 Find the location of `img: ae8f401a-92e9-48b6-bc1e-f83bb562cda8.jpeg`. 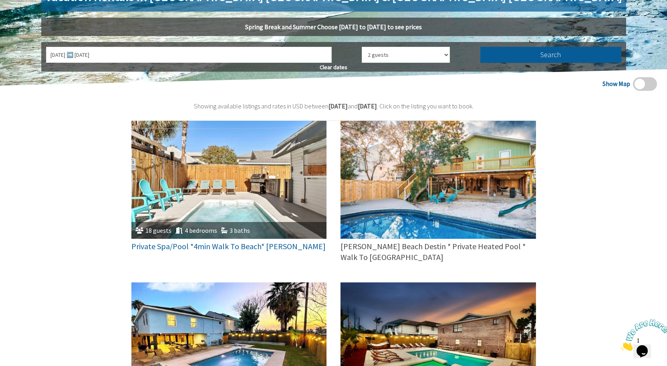

img: ae8f401a-92e9-48b6-bc1e-f83bb562cda8.jpeg is located at coordinates (438, 180).